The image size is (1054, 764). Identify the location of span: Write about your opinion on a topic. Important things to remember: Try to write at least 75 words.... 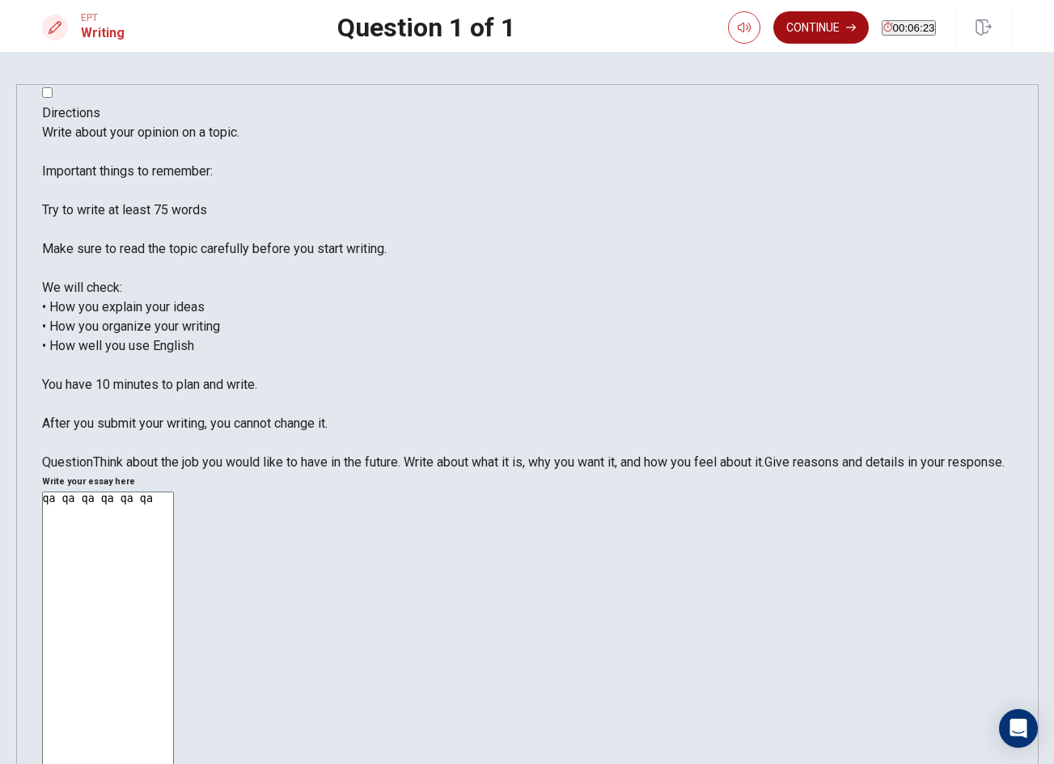
(214, 277).